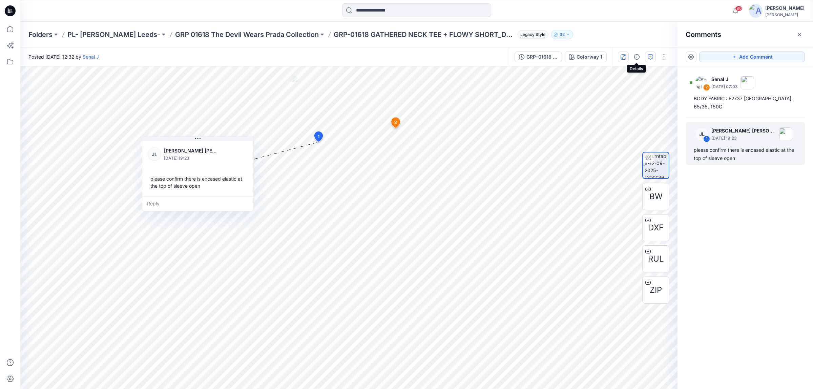 This screenshot has width=813, height=389. I want to click on p: Folders, so click(40, 35).